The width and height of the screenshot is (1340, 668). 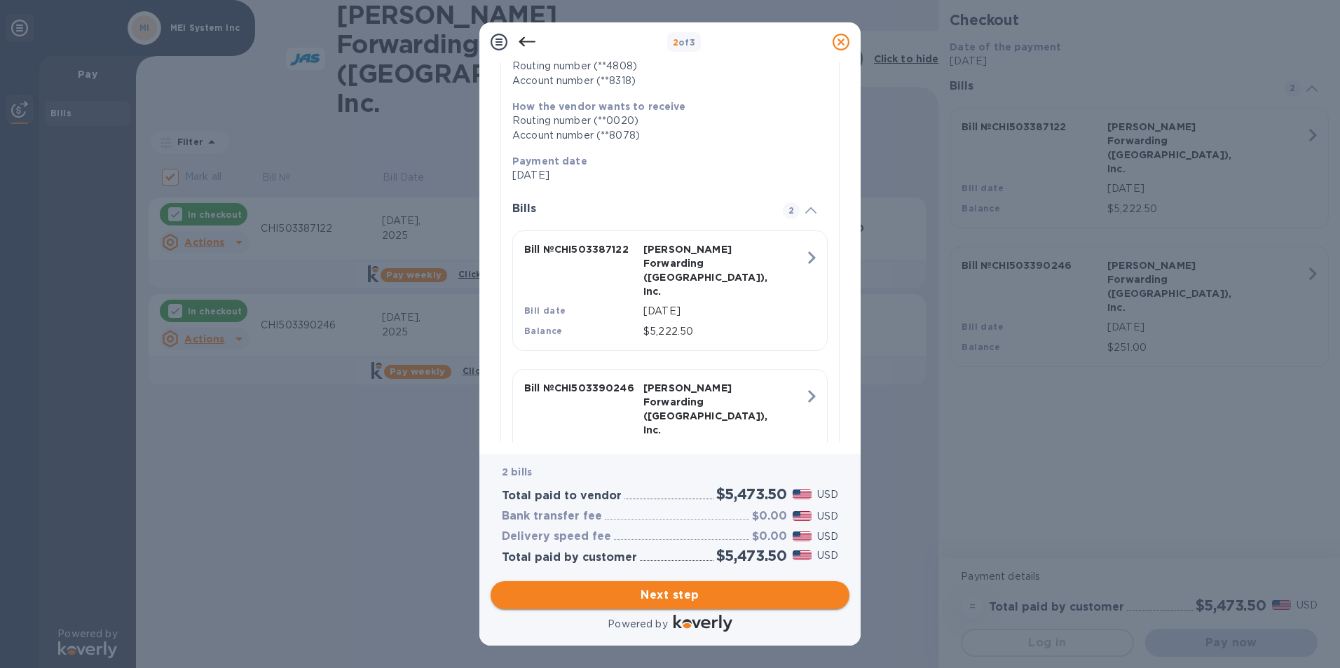 What do you see at coordinates (724, 331) in the screenshot?
I see `p: $5,222.50` at bounding box center [724, 331].